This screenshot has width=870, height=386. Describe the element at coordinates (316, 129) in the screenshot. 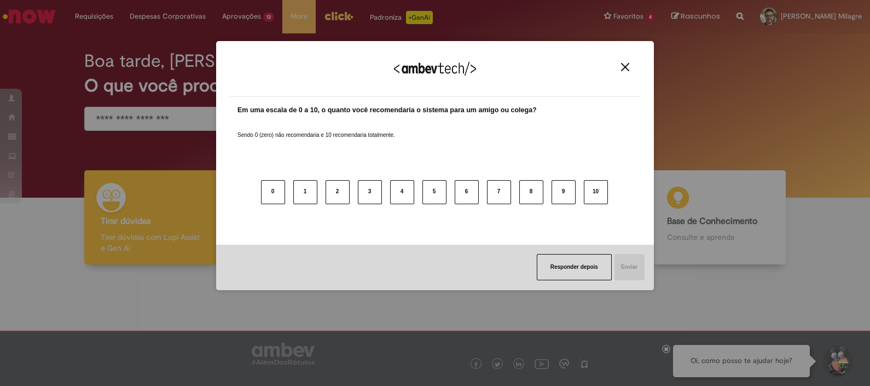

I see `label: Sendo 0 (zero) não recomendaria e 10 recomendaria totalmente.` at that location.